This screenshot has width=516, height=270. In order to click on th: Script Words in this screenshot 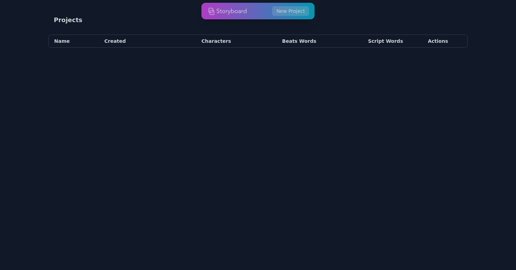, I will do `click(365, 41)`.